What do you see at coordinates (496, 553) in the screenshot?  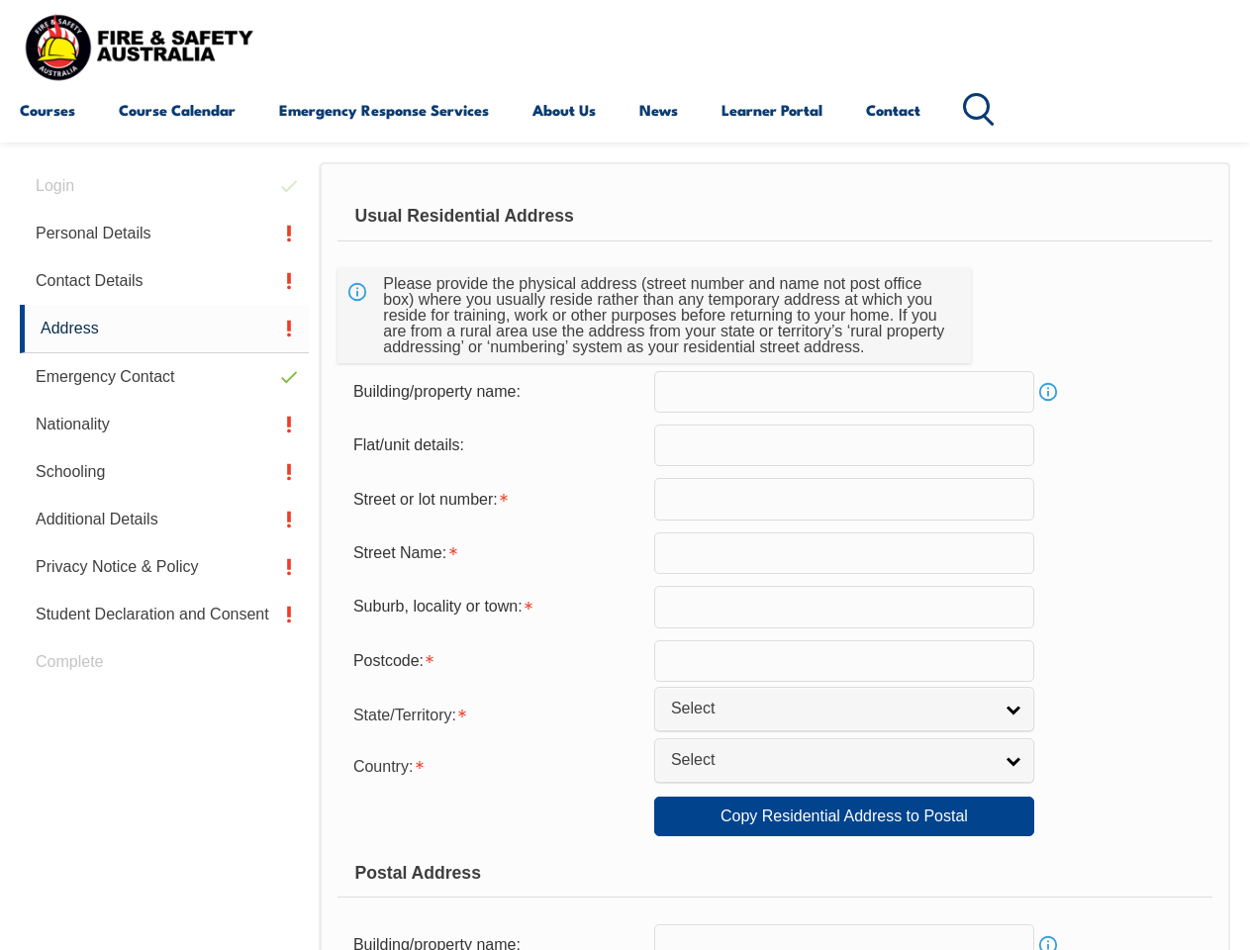 I see `div: Street Name is required.` at bounding box center [496, 553].